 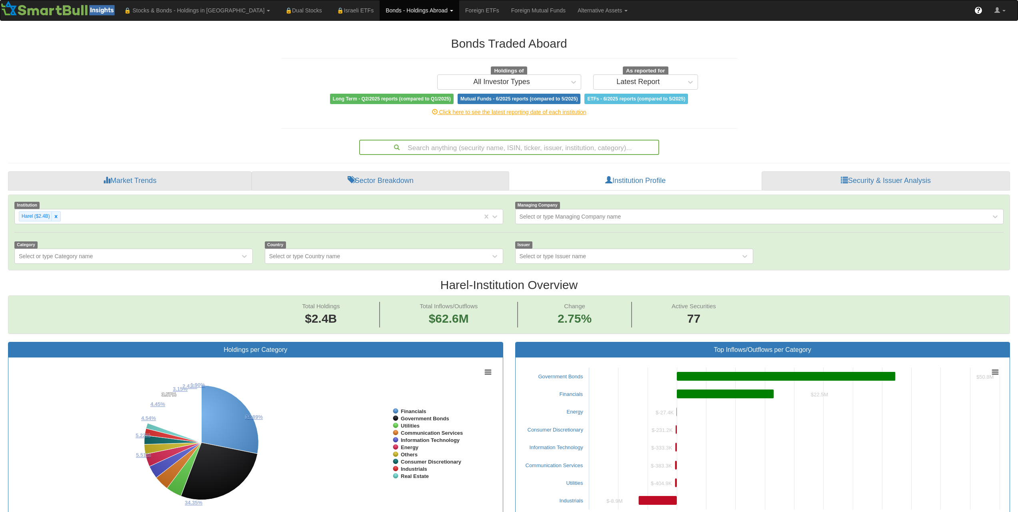 What do you see at coordinates (555, 429) in the screenshot?
I see `a: Consumer Discretionary` at bounding box center [555, 429].